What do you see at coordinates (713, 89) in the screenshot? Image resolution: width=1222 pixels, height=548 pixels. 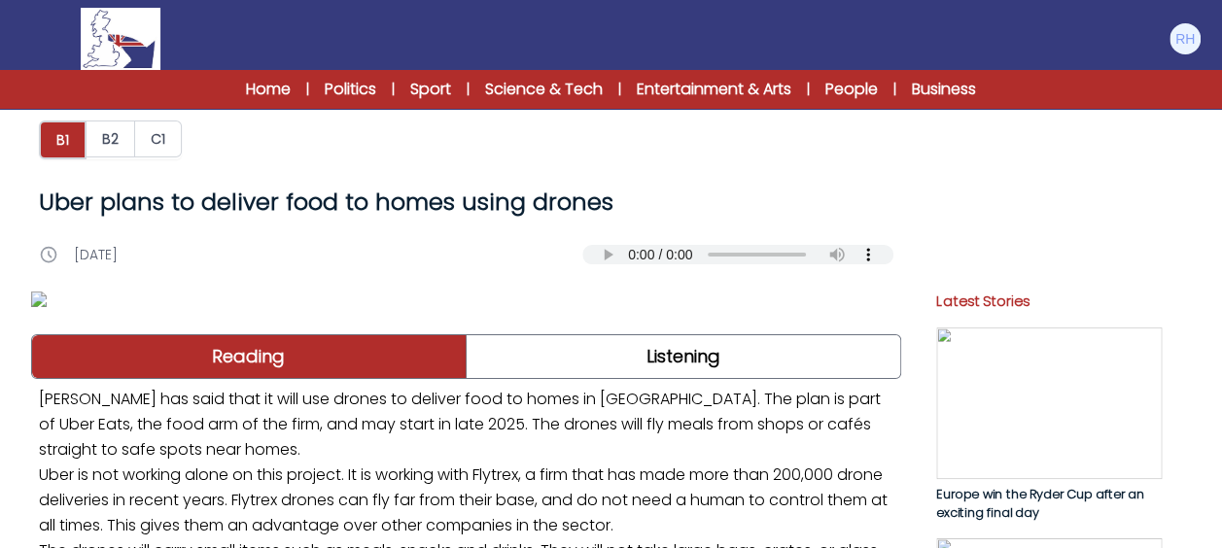 I see `a: Entertainment & Arts` at bounding box center [713, 89].